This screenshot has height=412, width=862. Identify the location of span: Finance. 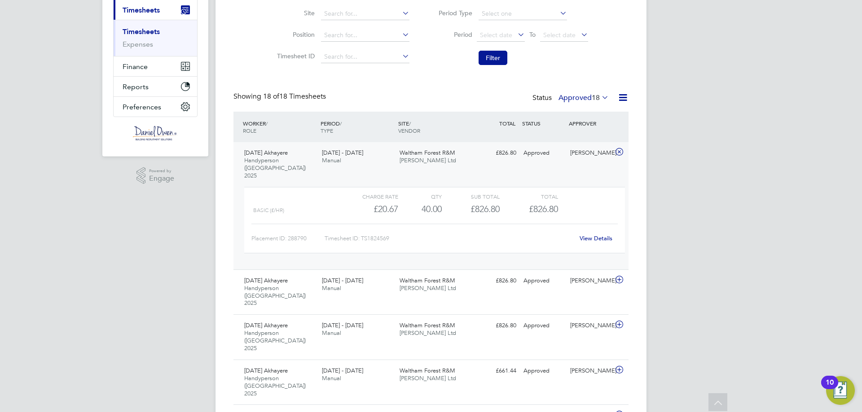
(135, 66).